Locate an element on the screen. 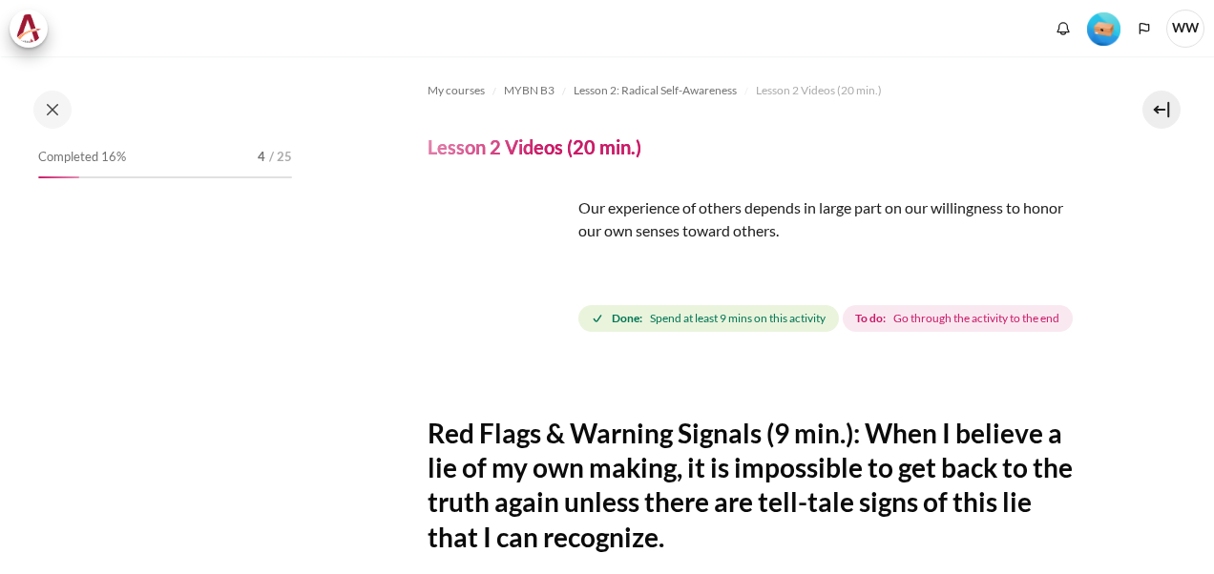 The image size is (1214, 574). div: Completion requirements for Lesson 2 Videos (20 min.) is located at coordinates (827, 319).